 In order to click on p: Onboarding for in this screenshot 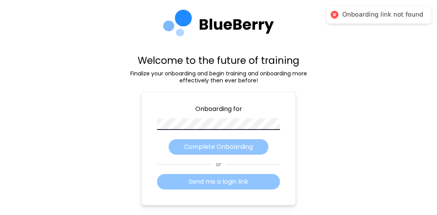, I will do `click(218, 109)`.